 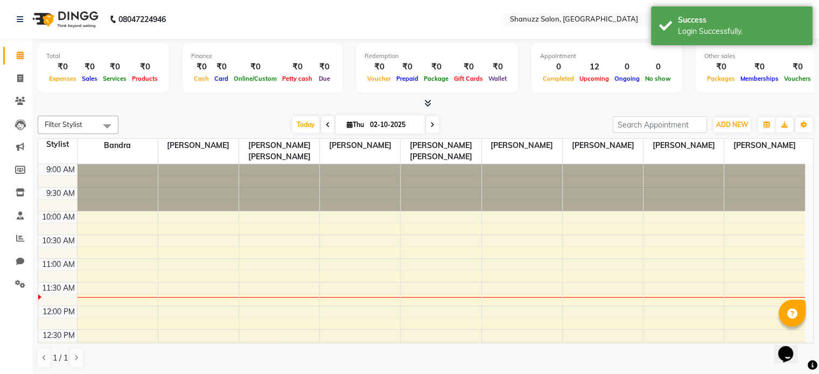 What do you see at coordinates (355, 124) in the screenshot?
I see `span: Thu` at bounding box center [355, 124].